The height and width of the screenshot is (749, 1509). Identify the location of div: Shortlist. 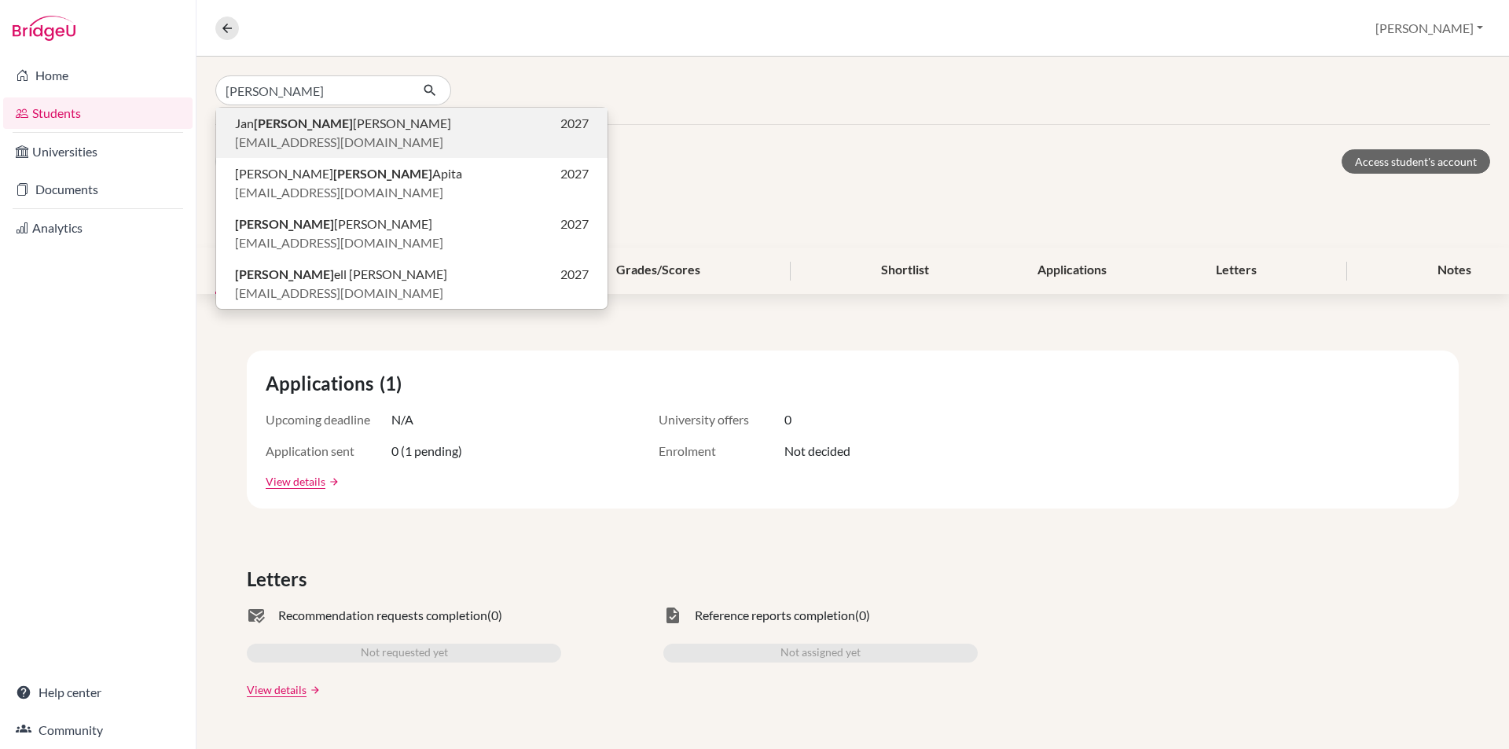
(905, 270).